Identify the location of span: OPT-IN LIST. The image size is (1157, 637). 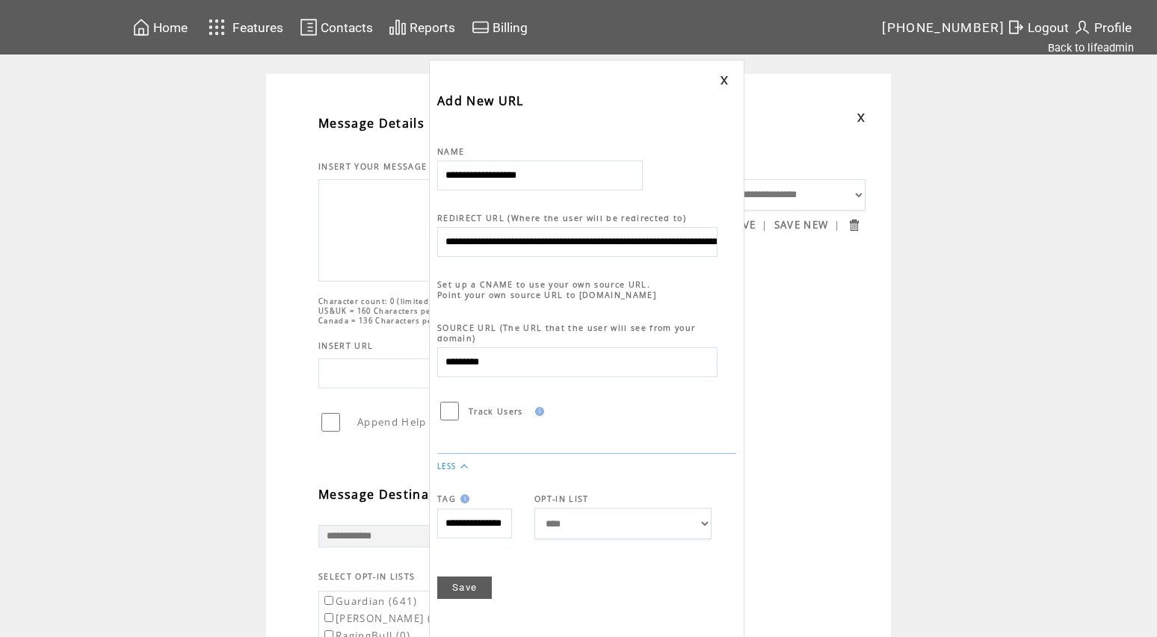
(561, 499).